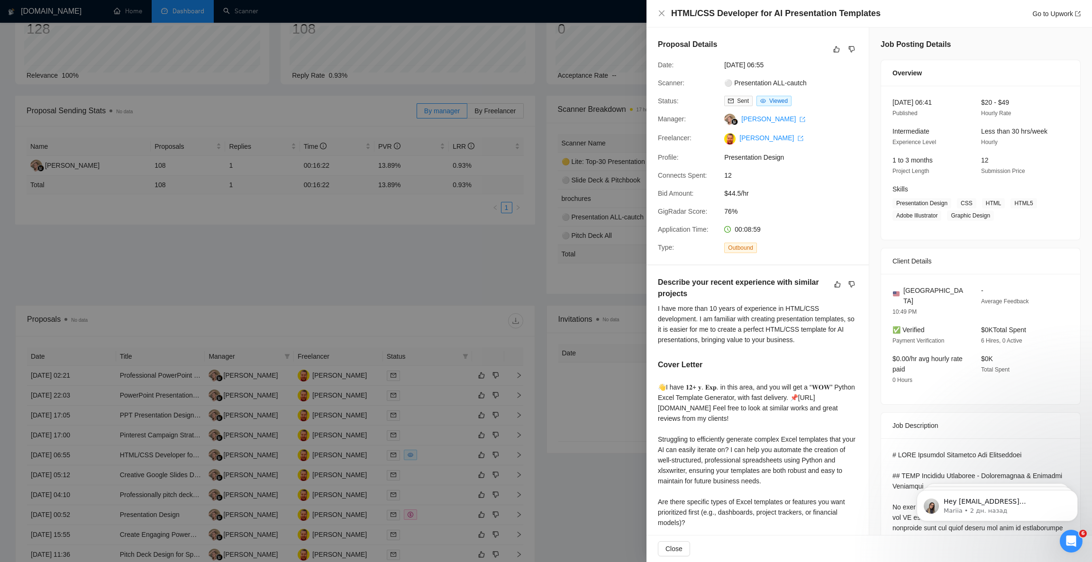  Describe the element at coordinates (966, 203) in the screenshot. I see `span: CSS` at that location.